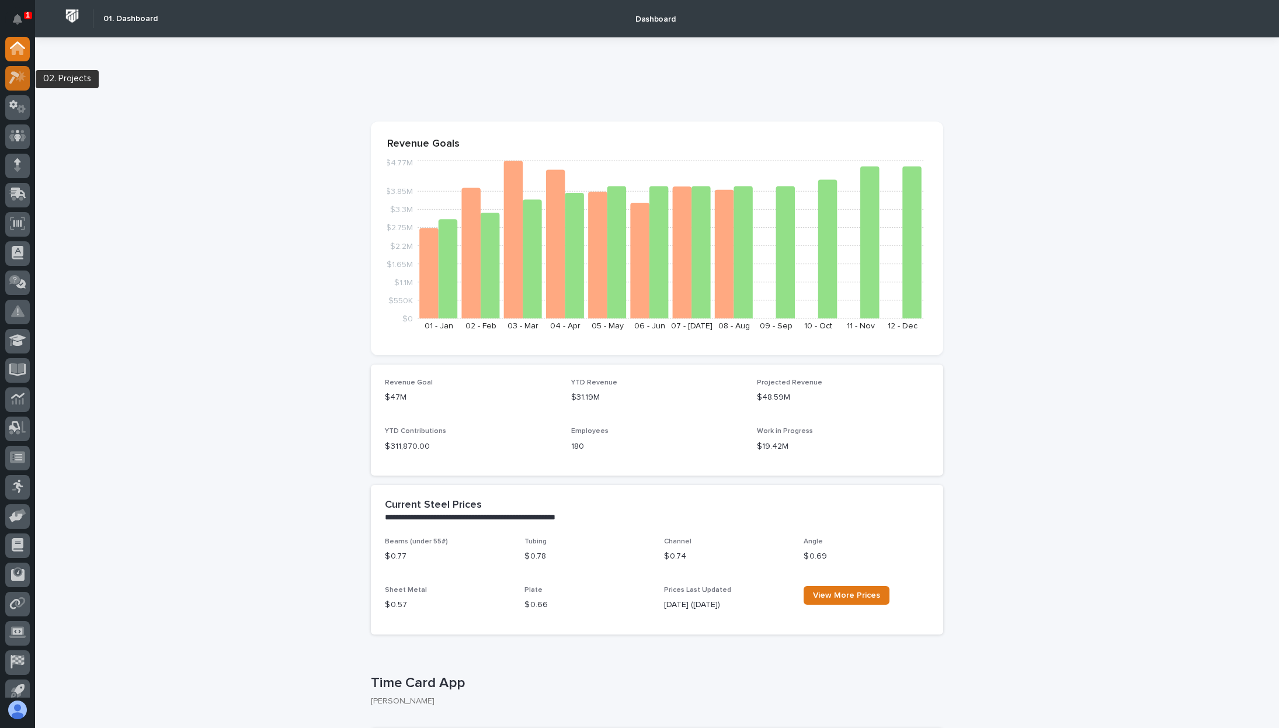 The image size is (1279, 728). What do you see at coordinates (594, 383) in the screenshot?
I see `span: YTD Revenue` at bounding box center [594, 383].